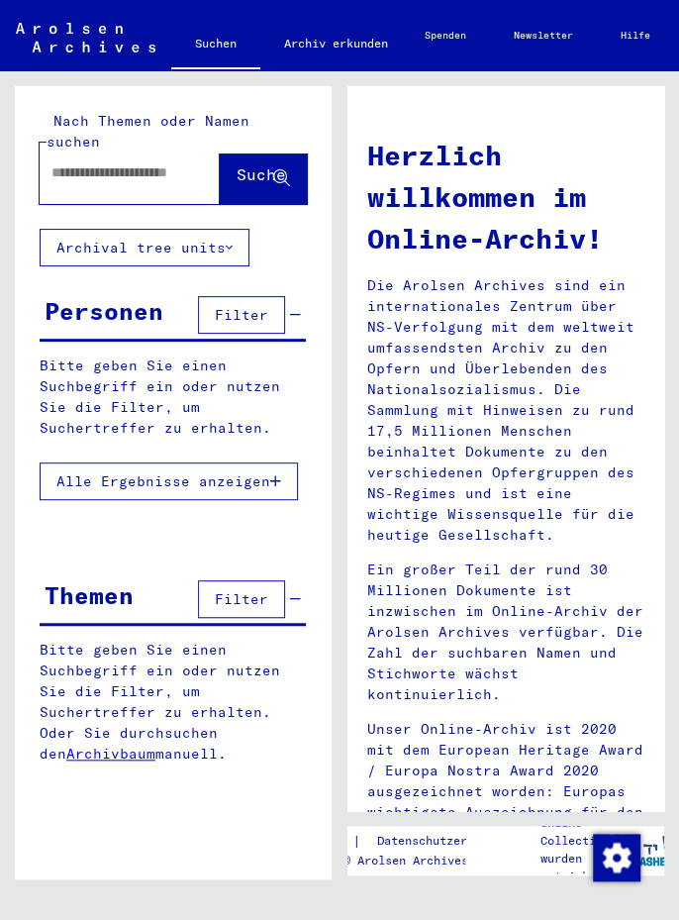 This screenshot has height=920, width=679. Describe the element at coordinates (506, 410) in the screenshot. I see `p: Die Arolsen Archives sind ein internationales Zentrum über NS-Verfolgung mit dem weltweit umfasse...` at that location.